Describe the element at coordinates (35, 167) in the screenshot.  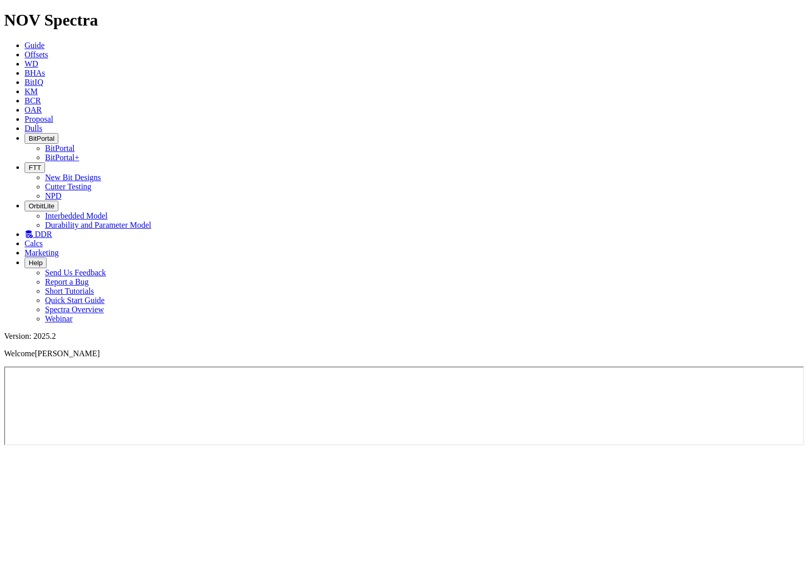
I see `button: FTT` at that location.